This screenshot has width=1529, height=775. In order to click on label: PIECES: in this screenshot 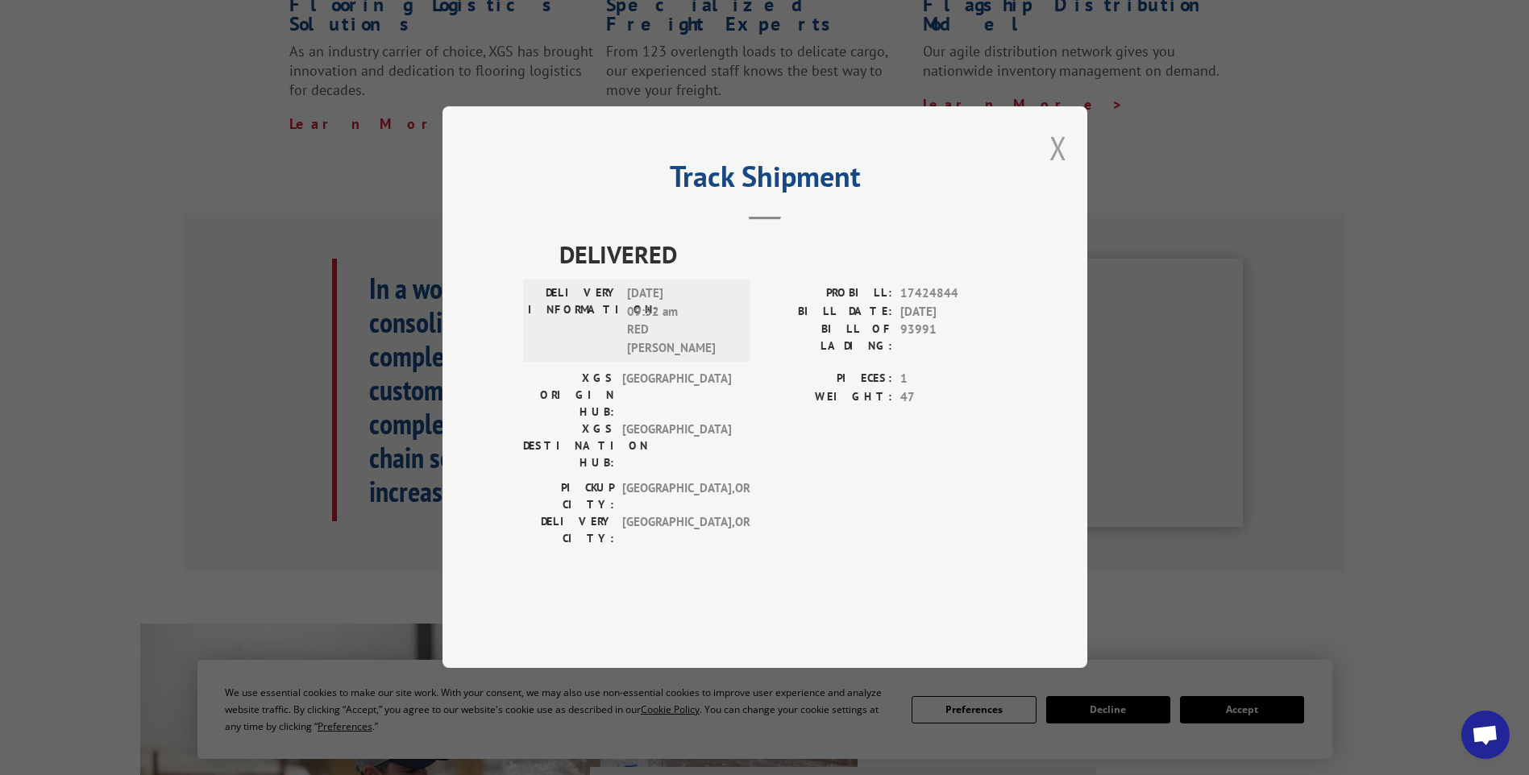, I will do `click(829, 380)`.